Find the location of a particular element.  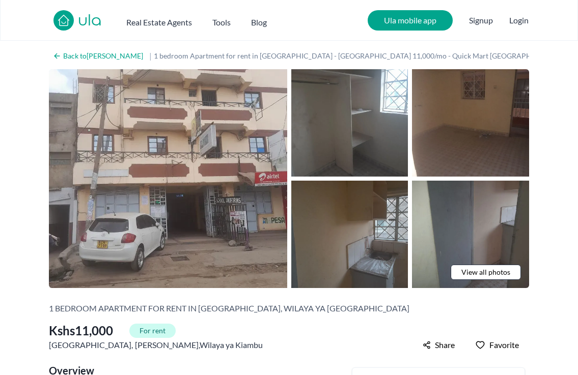

span: Favorite is located at coordinates (504, 345).